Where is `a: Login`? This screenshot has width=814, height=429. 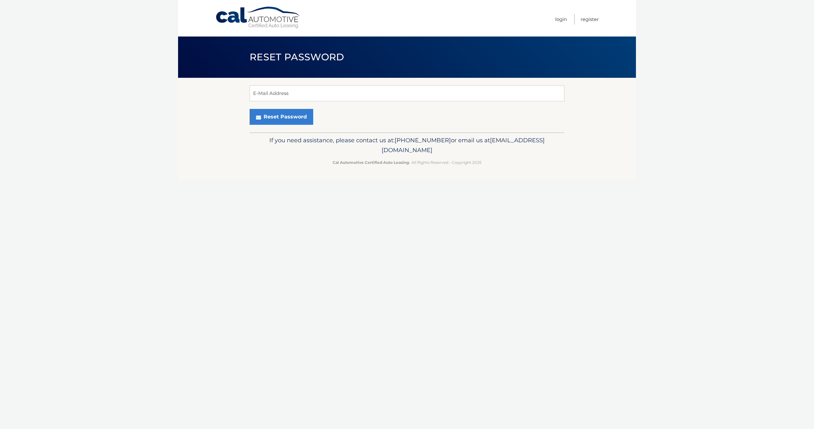
a: Login is located at coordinates (561, 19).